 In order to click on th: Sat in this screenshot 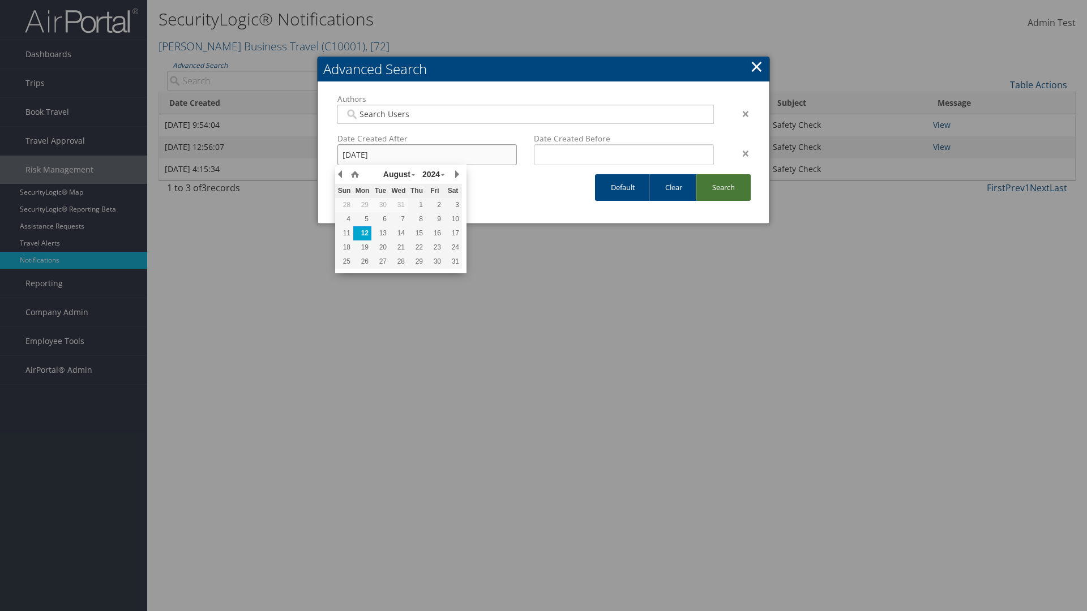, I will do `click(453, 191)`.